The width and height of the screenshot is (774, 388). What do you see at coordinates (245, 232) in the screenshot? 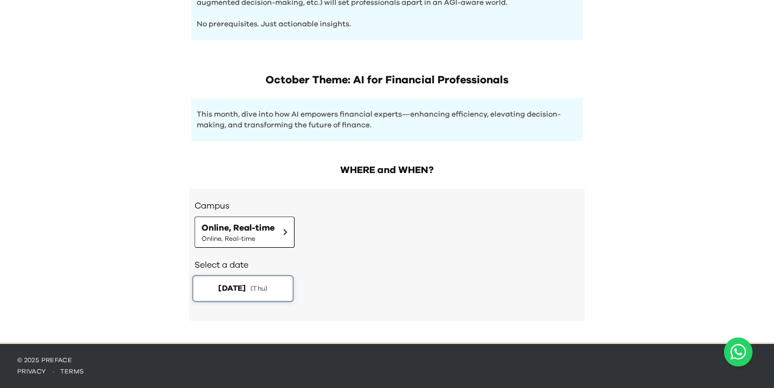
I see `button: Online, Real-timeOnline, Real-time` at bounding box center [245, 232].